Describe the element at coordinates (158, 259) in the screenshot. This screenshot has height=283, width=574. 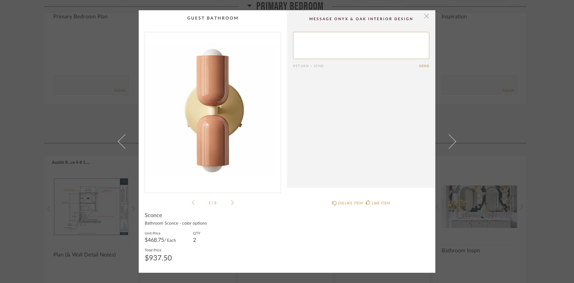
I see `div: $937.50` at that location.